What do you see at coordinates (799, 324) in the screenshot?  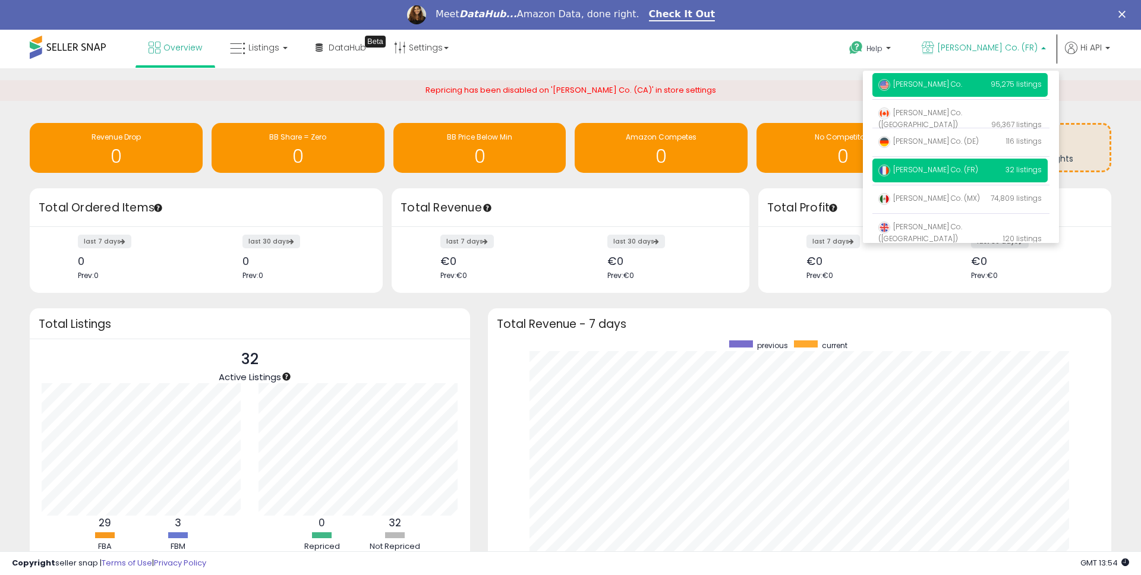 I see `h3: Total Revenue - 7 days` at bounding box center [799, 324].